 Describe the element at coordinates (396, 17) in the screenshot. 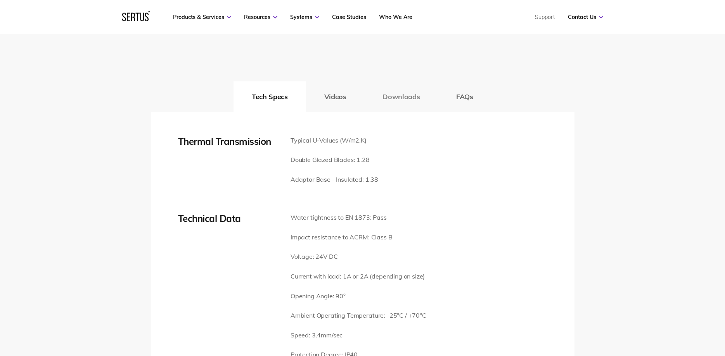

I see `a: Who We Are` at that location.